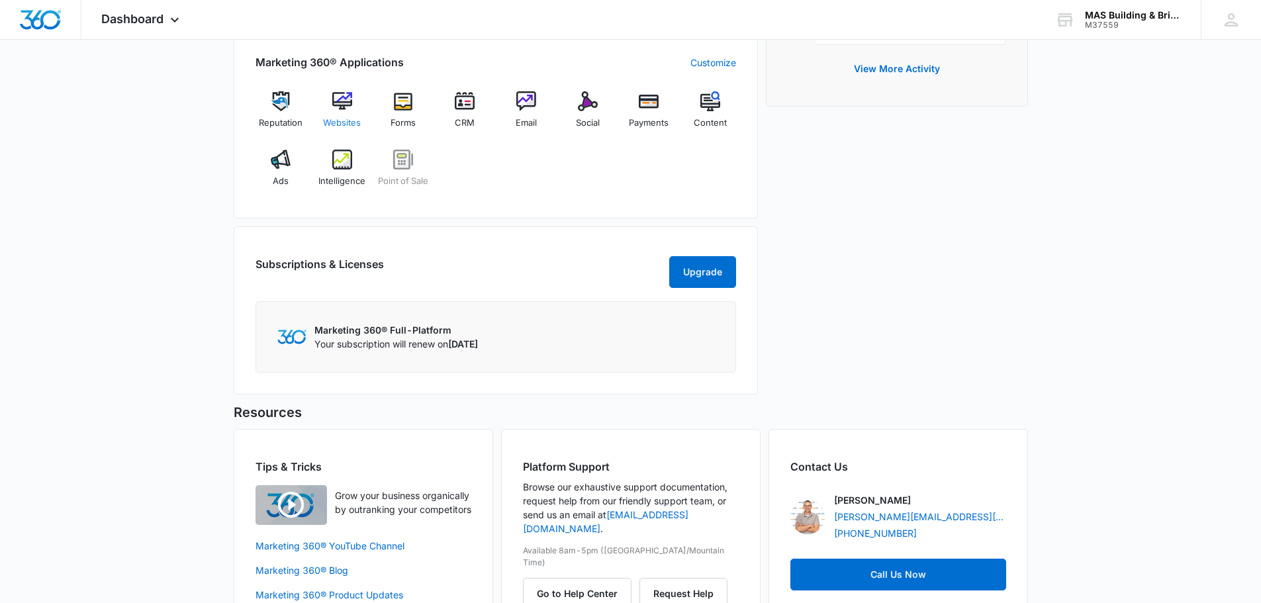  I want to click on img: Marketing 360 Logo, so click(292, 336).